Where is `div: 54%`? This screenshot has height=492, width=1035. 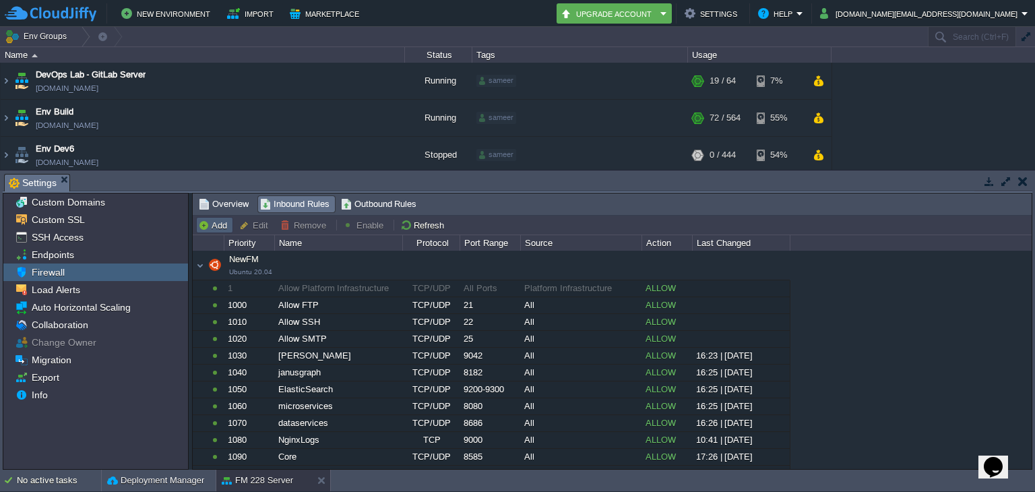
div: 54% is located at coordinates (778, 155).